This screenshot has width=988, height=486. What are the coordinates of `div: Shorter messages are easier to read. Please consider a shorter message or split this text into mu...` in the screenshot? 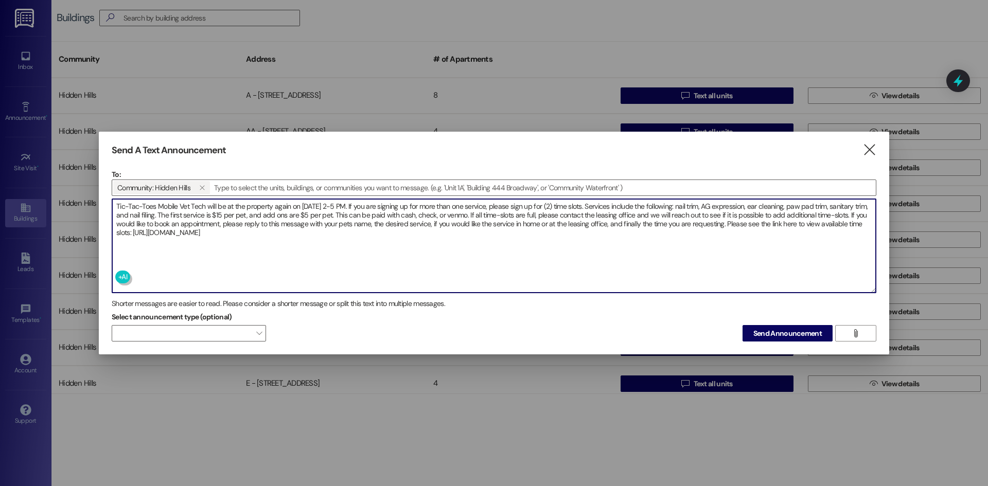 It's located at (494, 304).